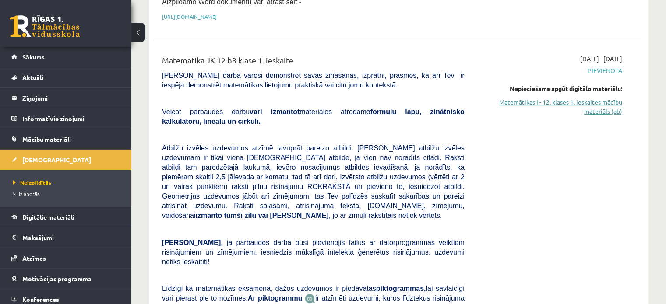 This screenshot has height=304, width=666. Describe the element at coordinates (550, 107) in the screenshot. I see `a: Matemātikas I - 12. klases 1. ieskaites mācību materiāls (ab)` at that location.